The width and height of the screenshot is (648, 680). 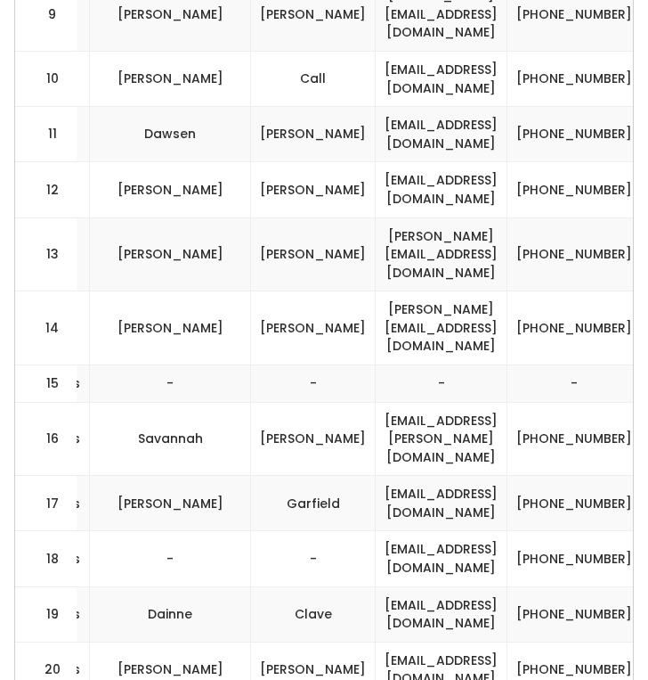 I want to click on td: 13, so click(x=46, y=254).